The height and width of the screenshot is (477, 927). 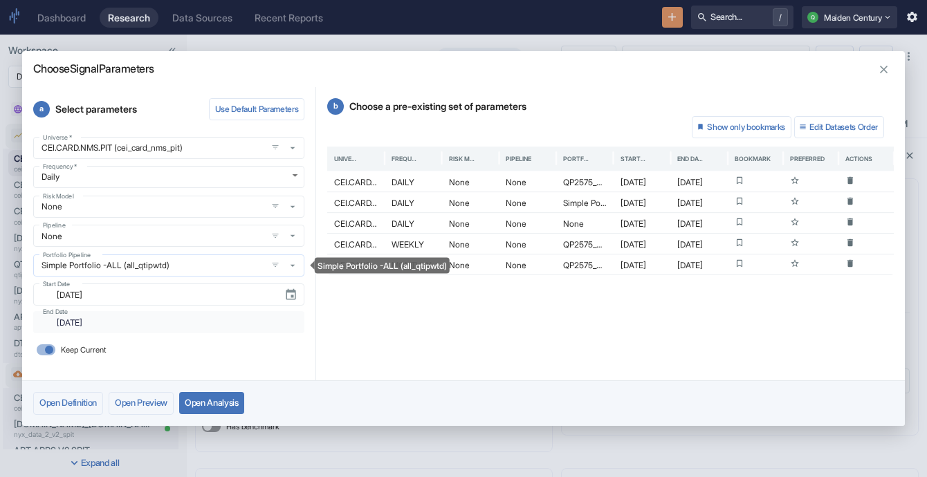 What do you see at coordinates (169, 266) in the screenshot?
I see `span: Simple Portfolio -ALL (all_qtipwtd)` at bounding box center [169, 266].